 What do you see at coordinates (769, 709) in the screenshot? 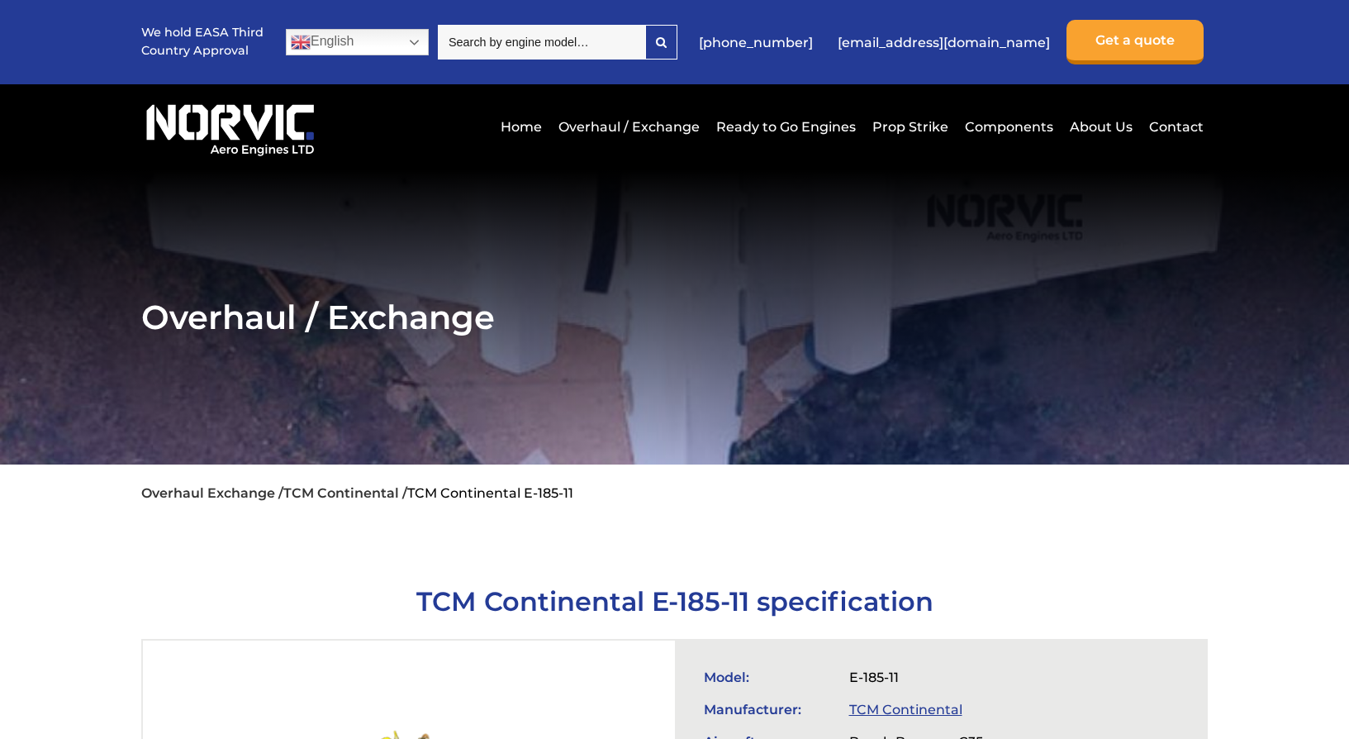
I see `td: Manufacturer:` at bounding box center [769, 709].